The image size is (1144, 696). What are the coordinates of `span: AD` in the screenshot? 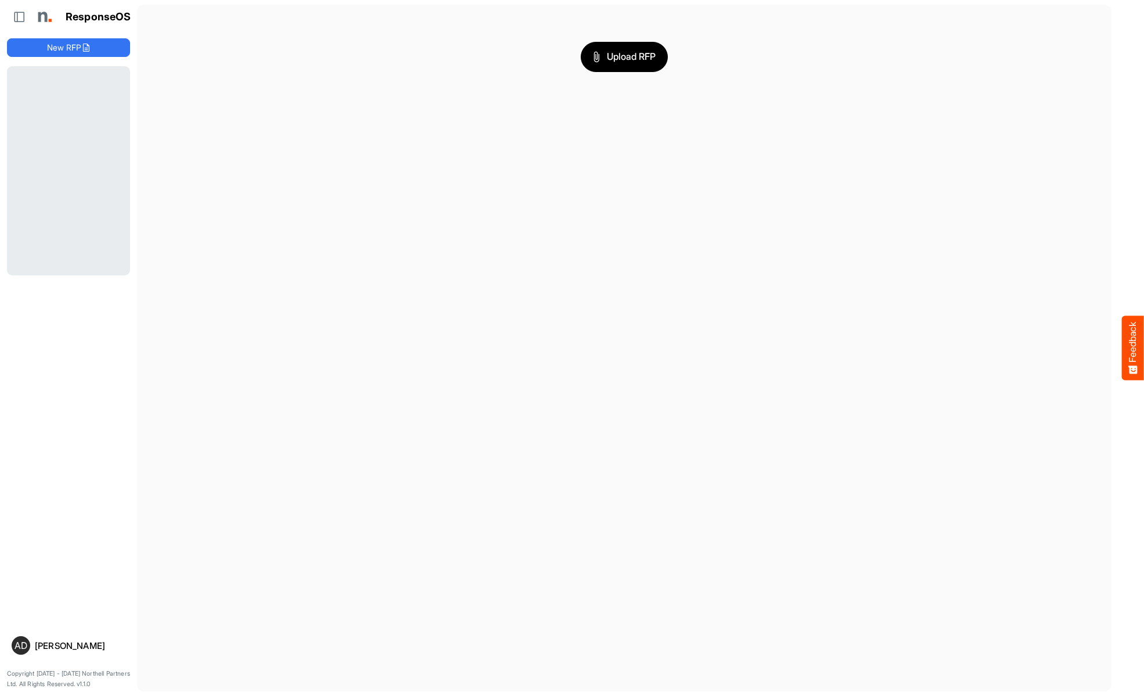 It's located at (21, 645).